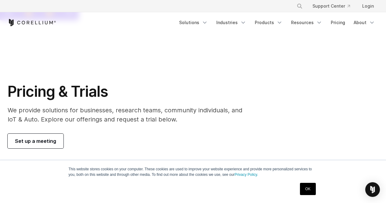 The width and height of the screenshot is (386, 203). I want to click on button: Search, so click(300, 6).